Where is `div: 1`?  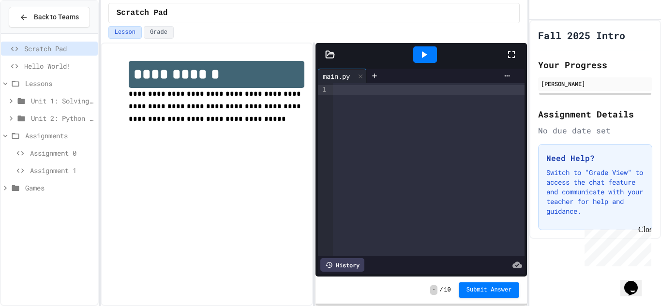 div: 1 is located at coordinates (323, 90).